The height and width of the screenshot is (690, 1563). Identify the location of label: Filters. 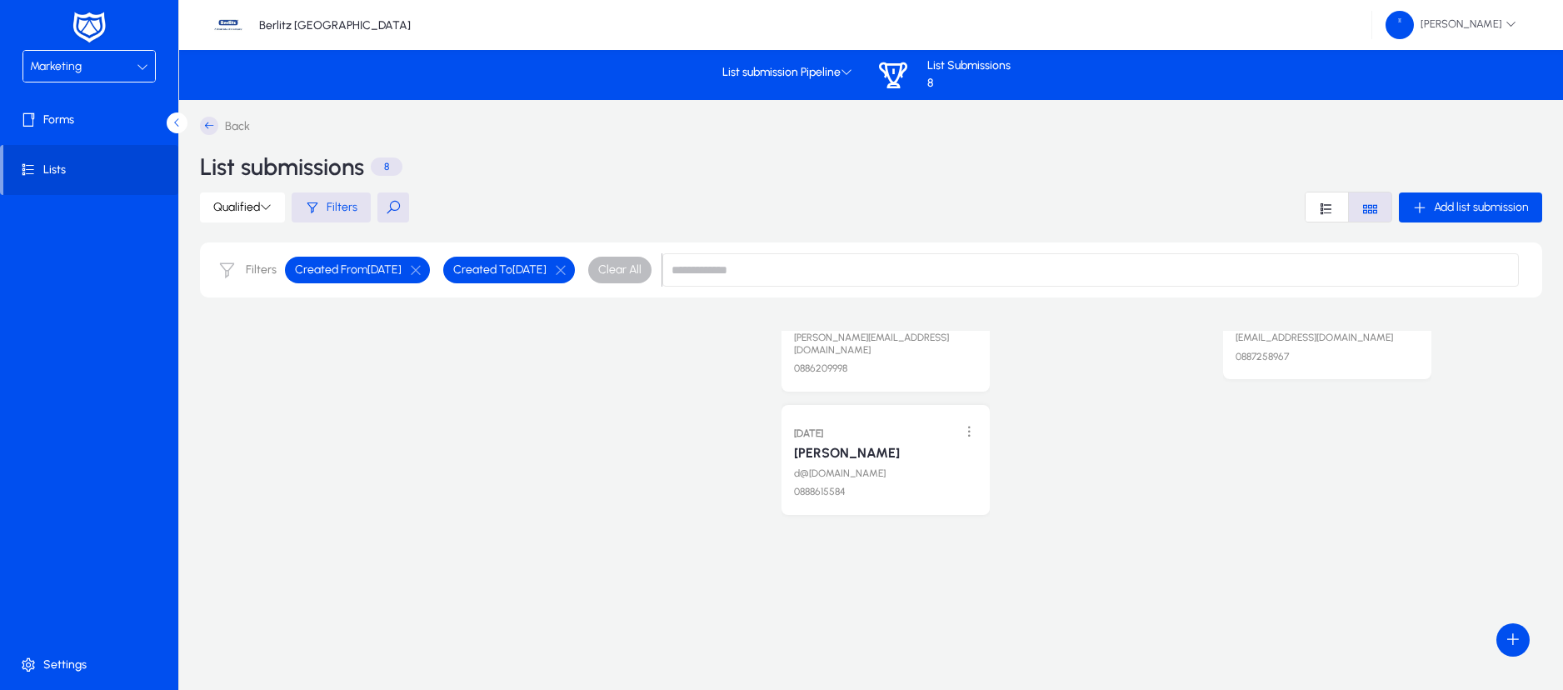
(261, 270).